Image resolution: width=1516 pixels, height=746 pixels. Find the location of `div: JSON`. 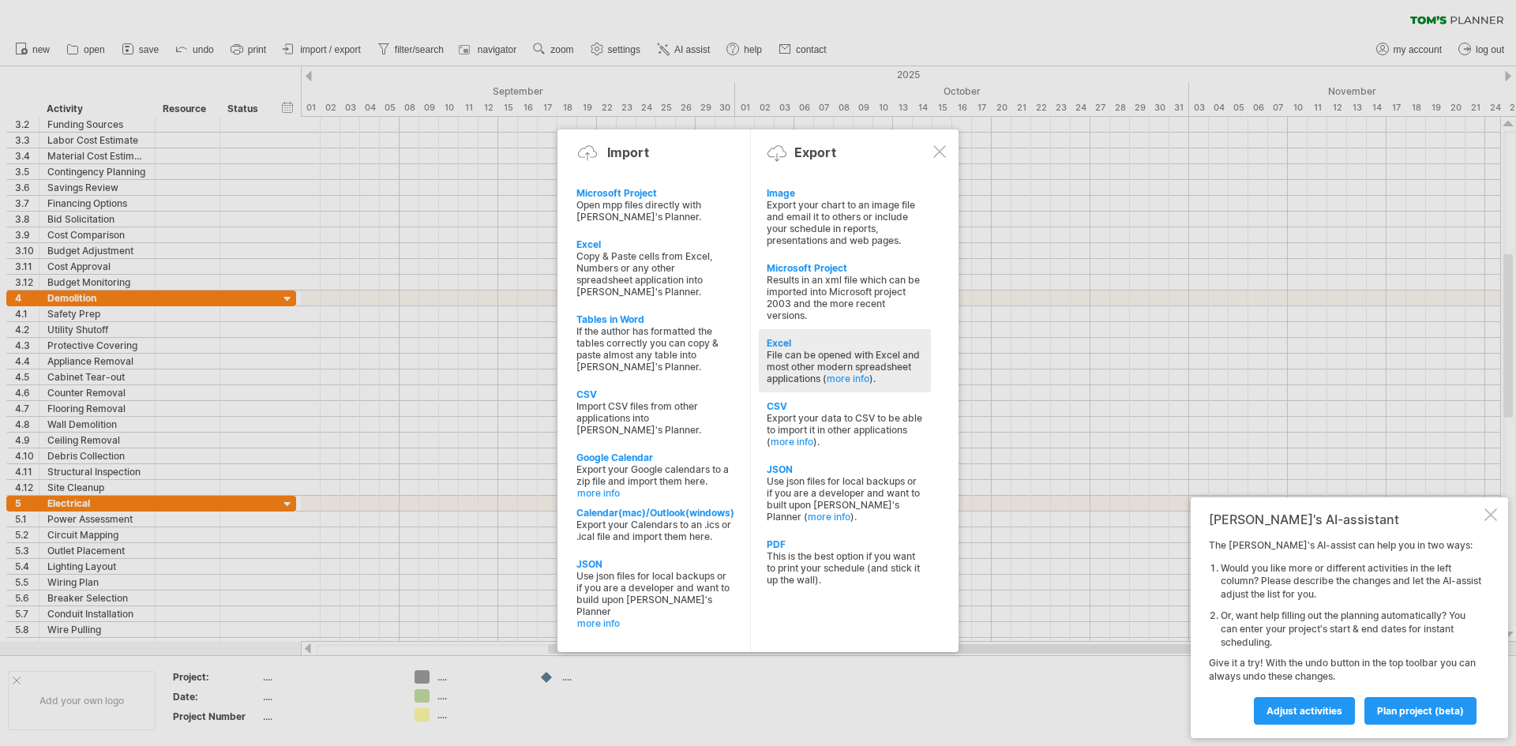

div: JSON is located at coordinates (845, 469).